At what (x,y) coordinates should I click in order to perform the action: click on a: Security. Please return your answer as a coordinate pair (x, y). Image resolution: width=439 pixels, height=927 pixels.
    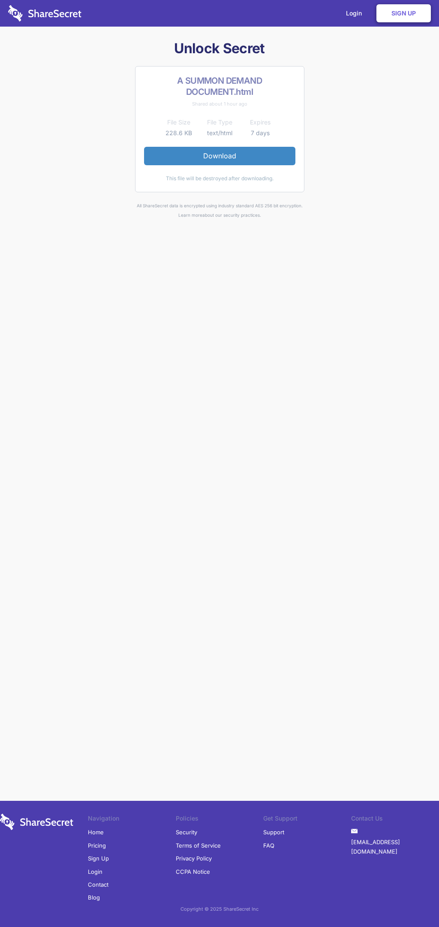
    Looking at the image, I should click on (187, 832).